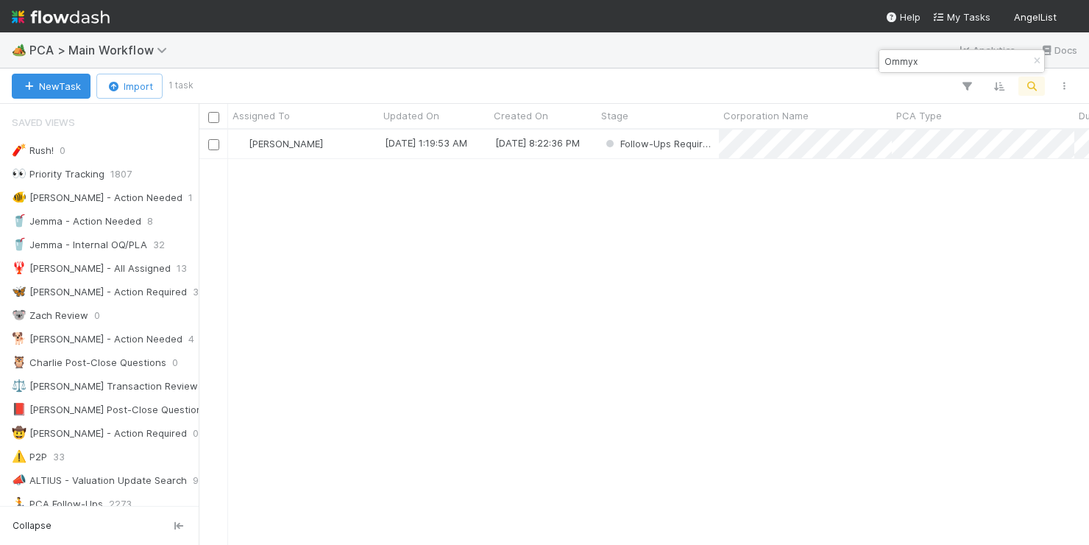 This screenshot has width=1089, height=545. I want to click on div: Priority Tracking, so click(58, 174).